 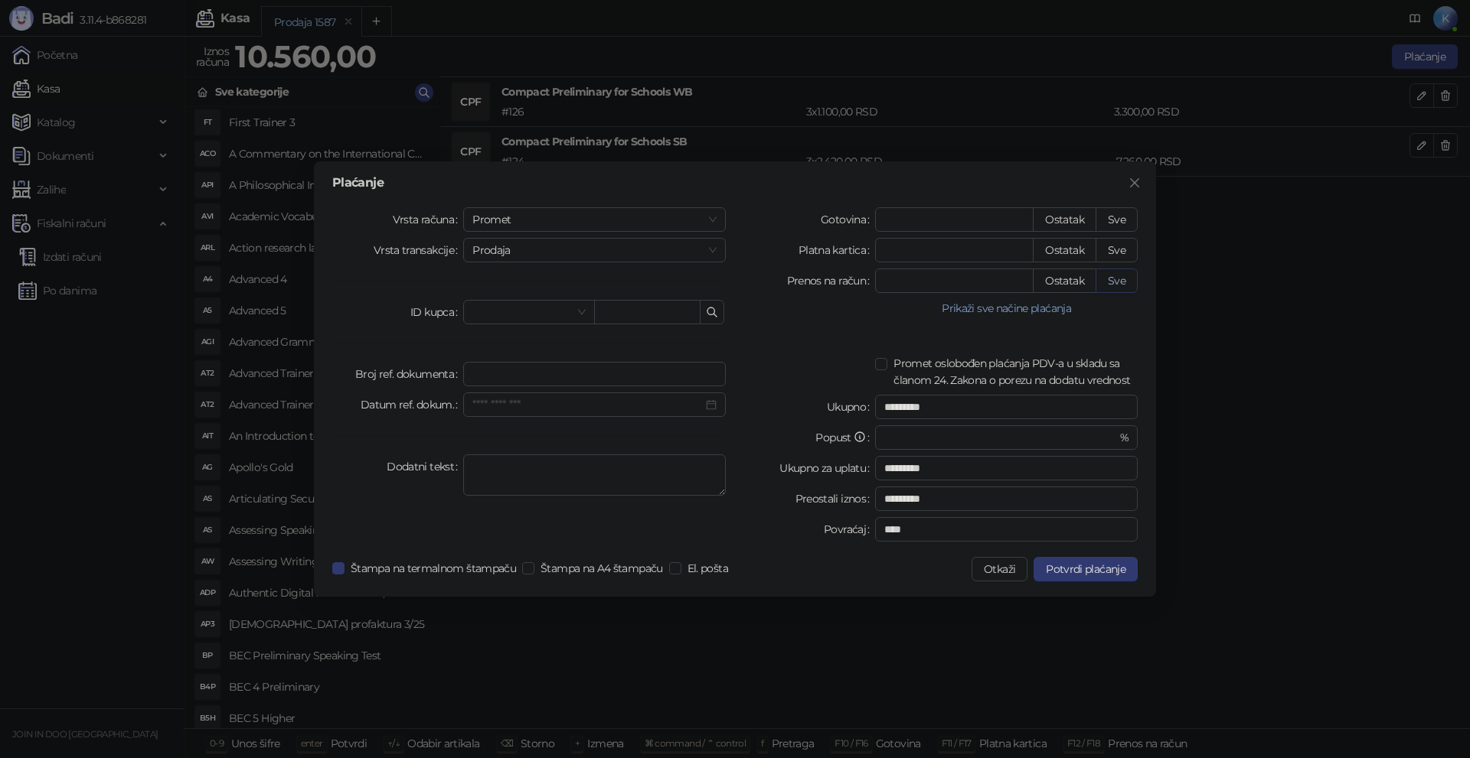 I want to click on label: ID kupca, so click(x=436, y=312).